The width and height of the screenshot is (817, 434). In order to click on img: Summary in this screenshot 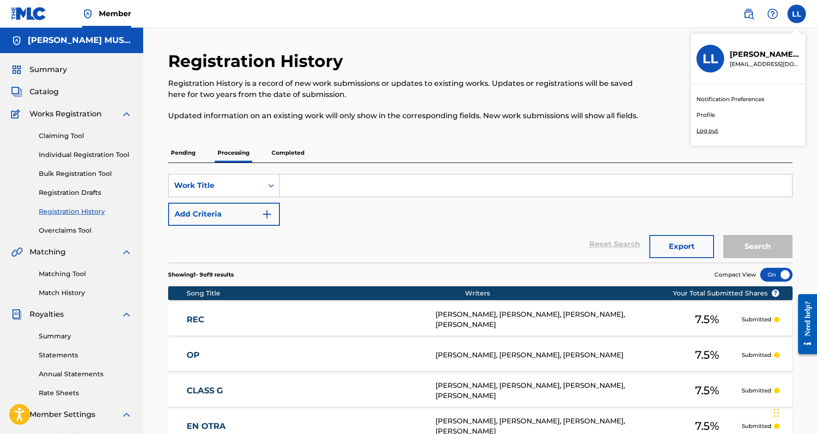, I will do `click(17, 70)`.